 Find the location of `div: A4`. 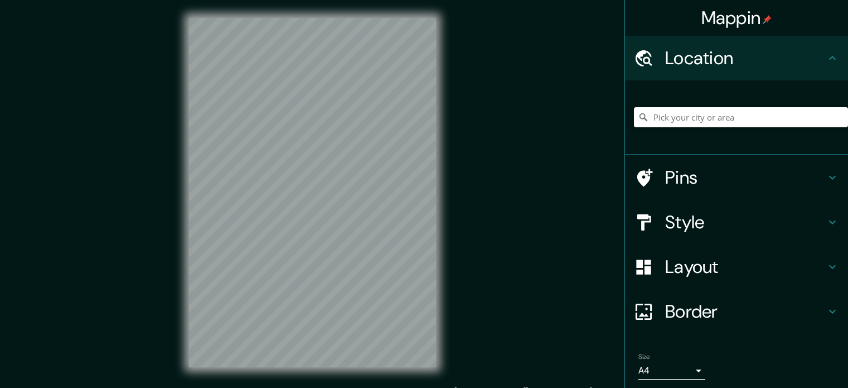

div: A4 is located at coordinates (672, 370).